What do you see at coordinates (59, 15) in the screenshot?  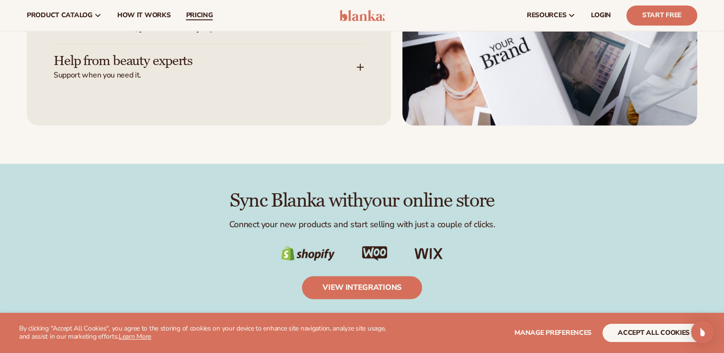 I see `span: product catalog` at bounding box center [59, 15].